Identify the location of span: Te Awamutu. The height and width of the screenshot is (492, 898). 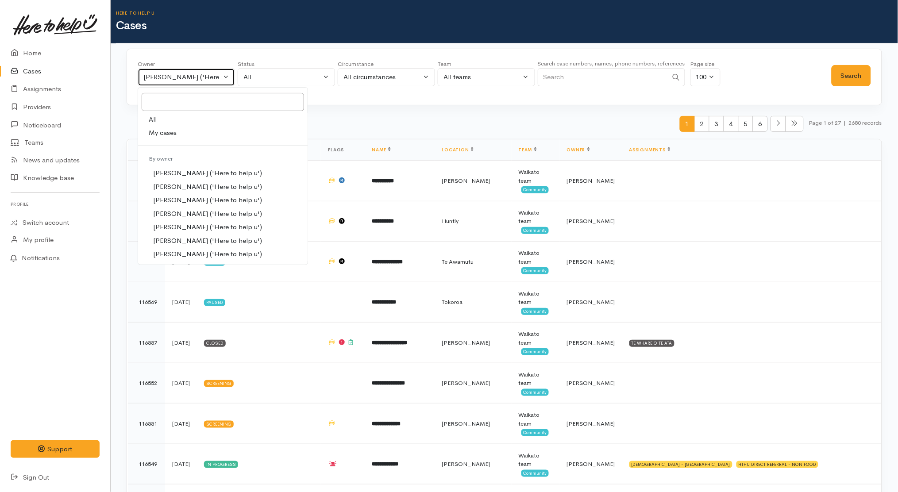
(458, 261).